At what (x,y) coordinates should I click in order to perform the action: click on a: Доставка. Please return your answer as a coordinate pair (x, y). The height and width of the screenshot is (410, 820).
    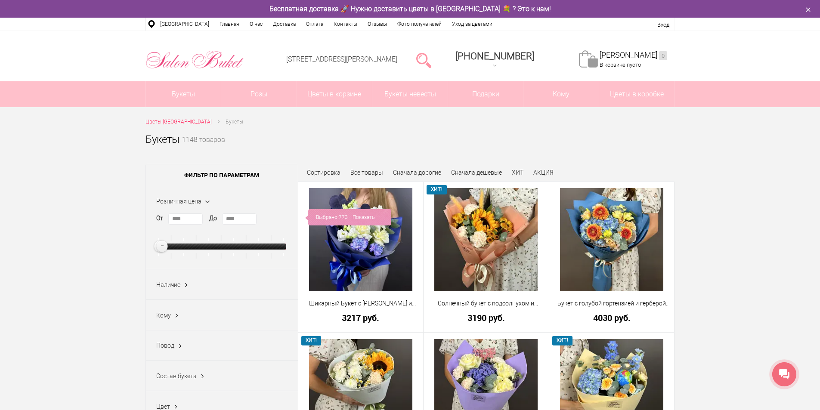
    Looking at the image, I should click on (284, 24).